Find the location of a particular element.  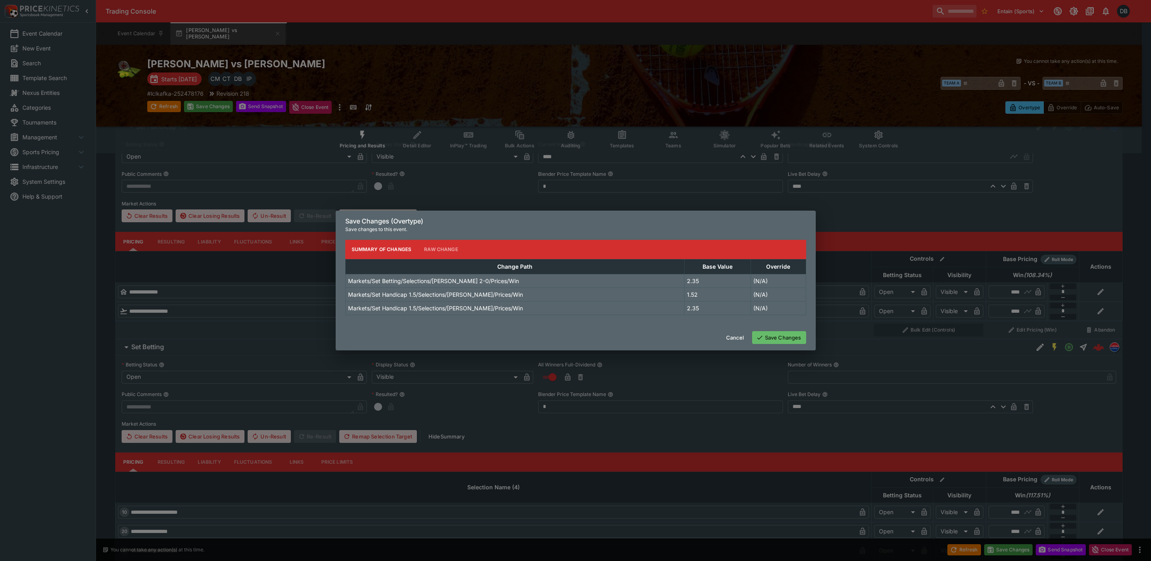

button: Summary of Changes is located at coordinates (382, 249).